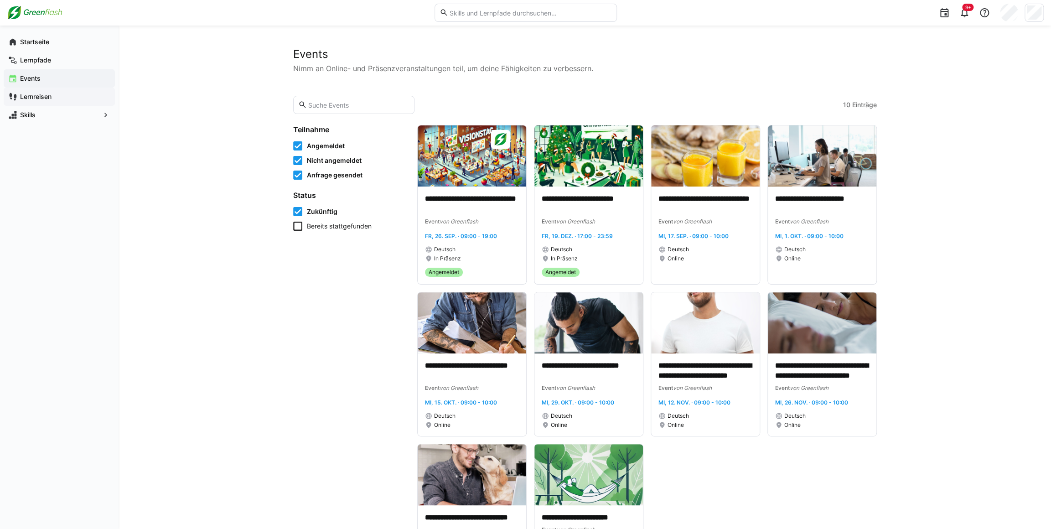 This screenshot has width=1051, height=529. I want to click on input: Suche Events, so click(358, 105).